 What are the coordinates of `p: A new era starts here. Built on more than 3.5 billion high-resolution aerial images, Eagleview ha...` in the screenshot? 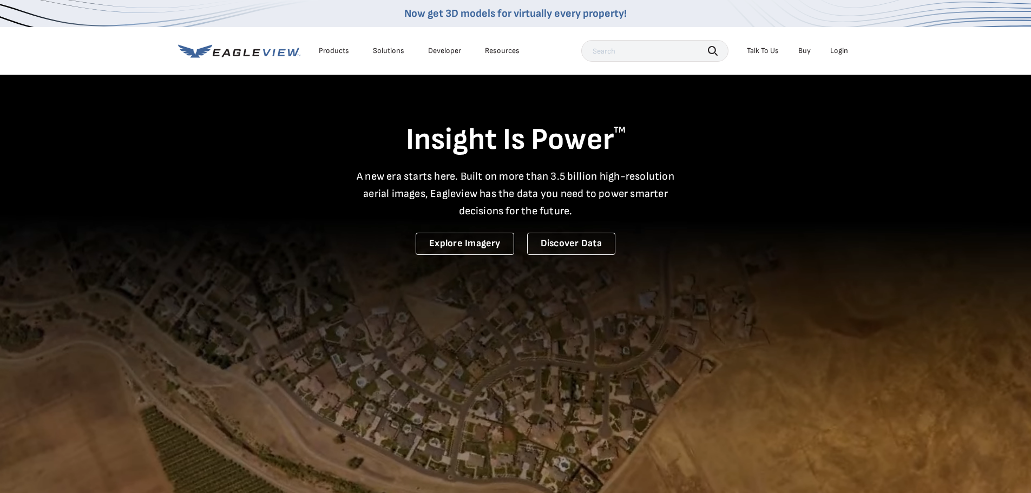 It's located at (516, 194).